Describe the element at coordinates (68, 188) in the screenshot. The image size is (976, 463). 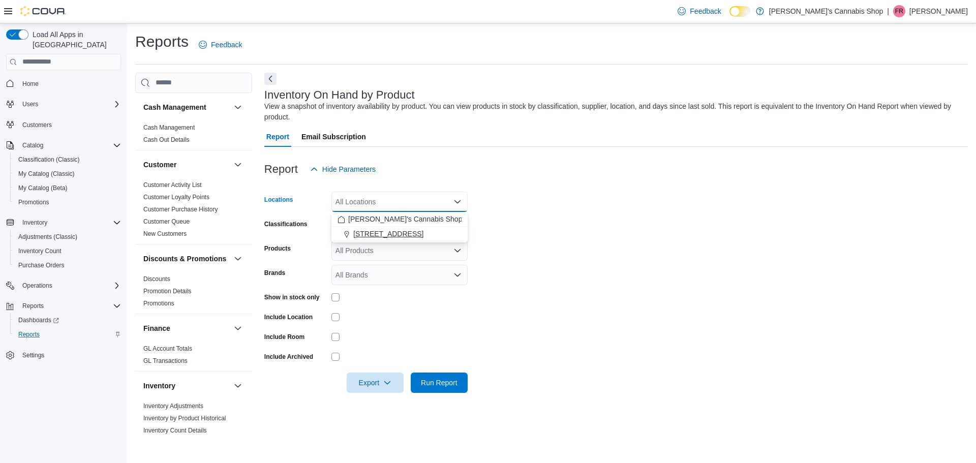
I see `button: My Catalog (Beta)` at that location.